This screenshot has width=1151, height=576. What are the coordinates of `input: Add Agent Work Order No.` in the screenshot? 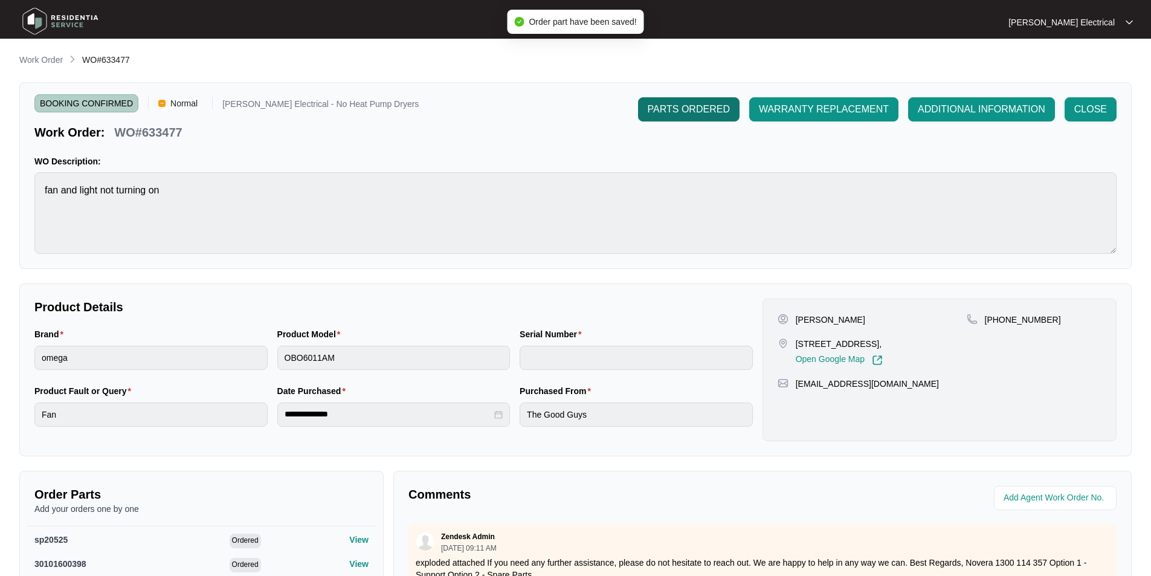 It's located at (1057, 498).